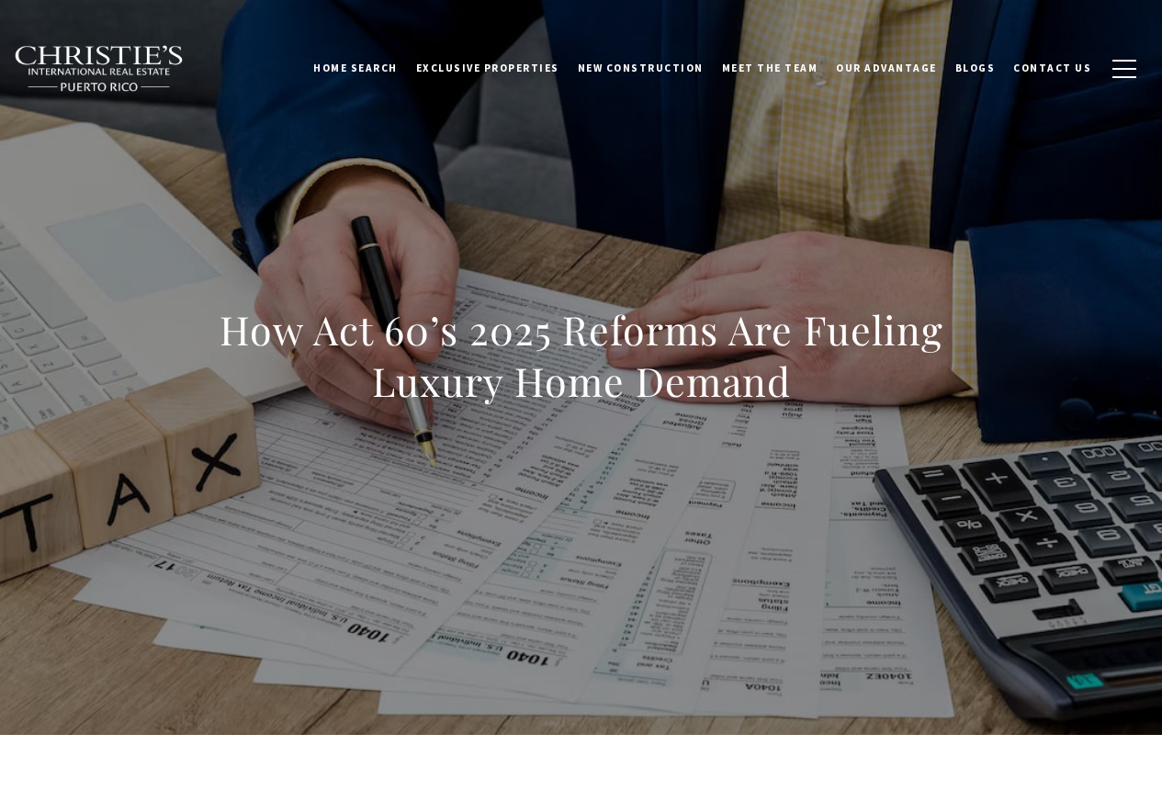 The width and height of the screenshot is (1162, 802). I want to click on span: New Construction, so click(640, 68).